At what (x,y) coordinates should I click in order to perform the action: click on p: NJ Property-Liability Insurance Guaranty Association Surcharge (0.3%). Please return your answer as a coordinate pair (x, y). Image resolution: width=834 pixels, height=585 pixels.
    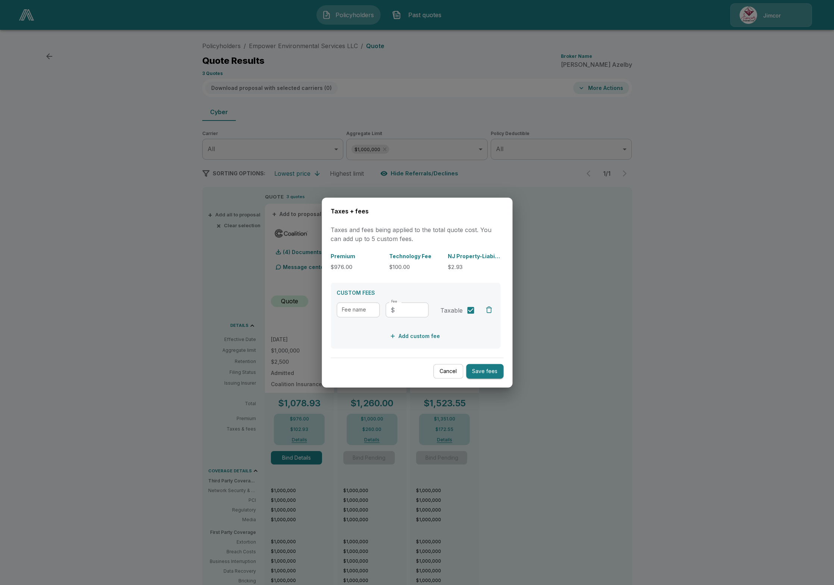
    Looking at the image, I should click on (474, 255).